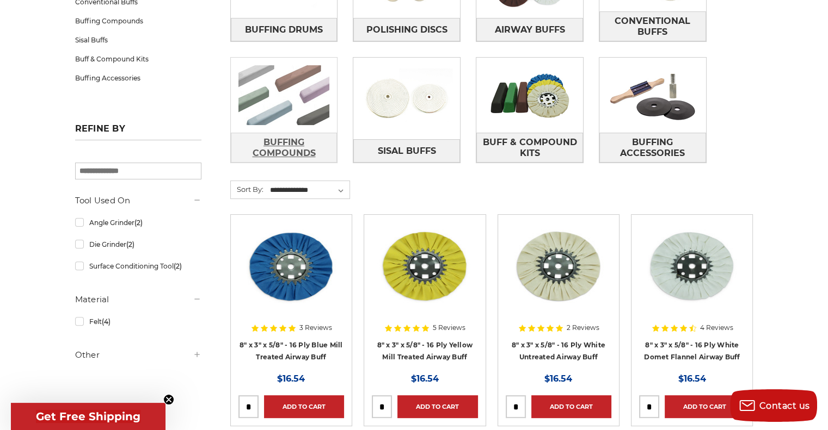  I want to click on img: 8 x 3 x 5/8 airway buff yellow mill treatment, so click(425, 266).